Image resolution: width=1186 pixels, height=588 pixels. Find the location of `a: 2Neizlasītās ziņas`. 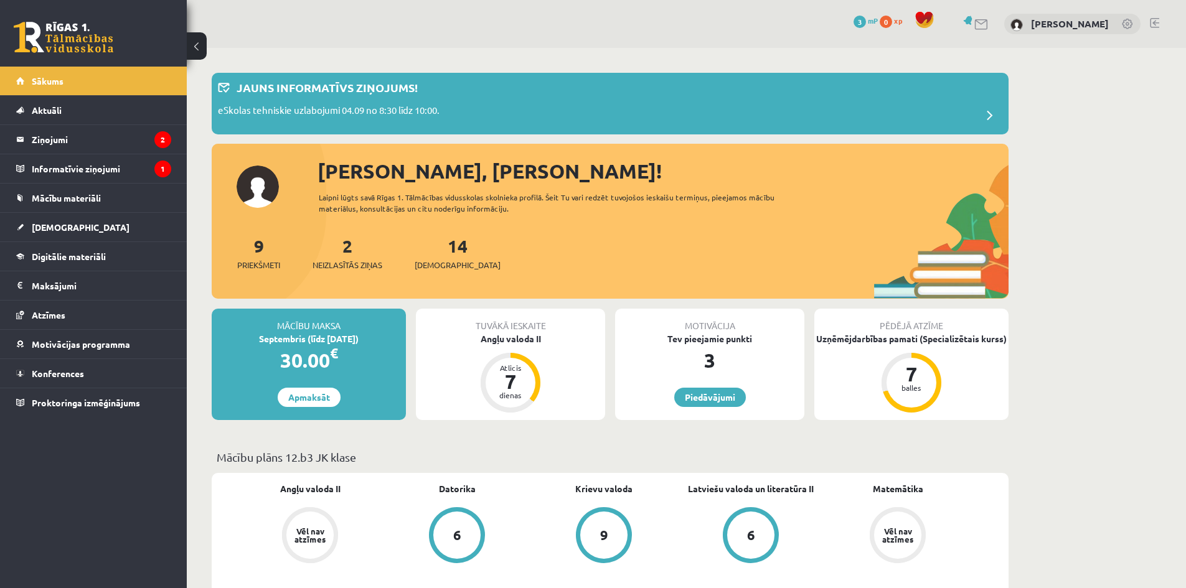

a: 2Neizlasītās ziņas is located at coordinates (347, 253).